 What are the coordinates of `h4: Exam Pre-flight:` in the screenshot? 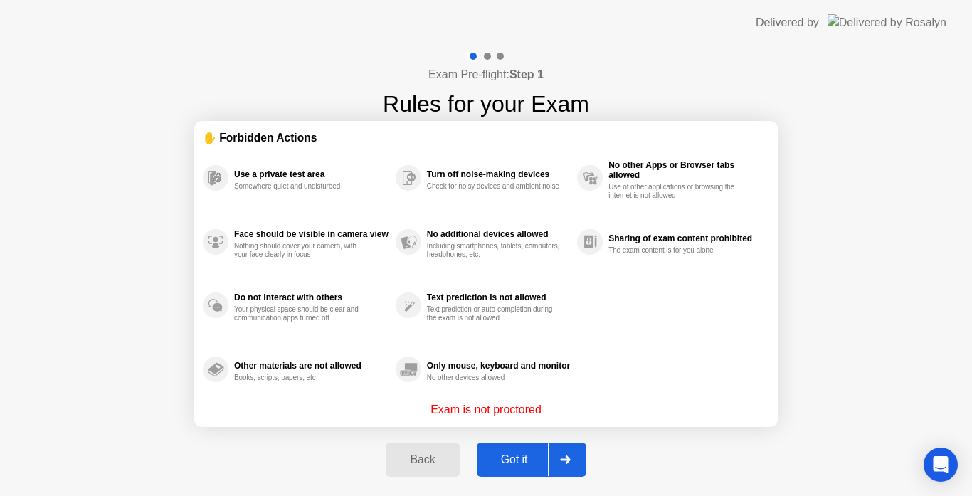 It's located at (486, 75).